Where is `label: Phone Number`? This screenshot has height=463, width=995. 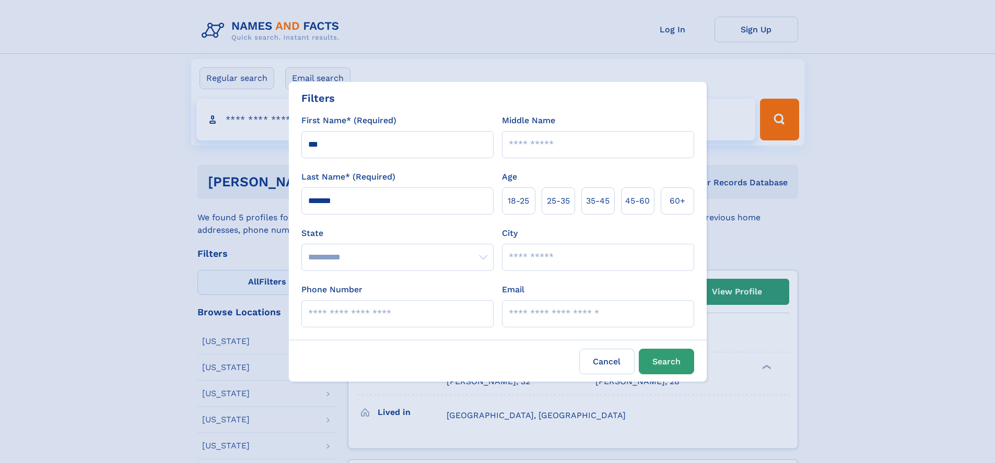
label: Phone Number is located at coordinates (332, 290).